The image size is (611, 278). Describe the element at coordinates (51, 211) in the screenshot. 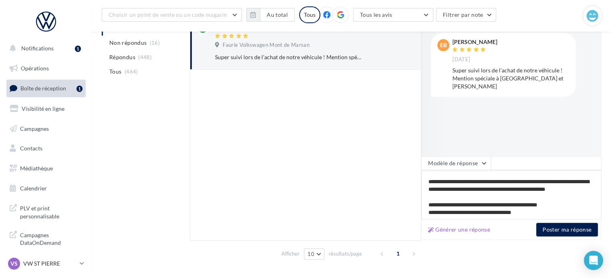

I see `span: PLV et print personnalisable` at that location.